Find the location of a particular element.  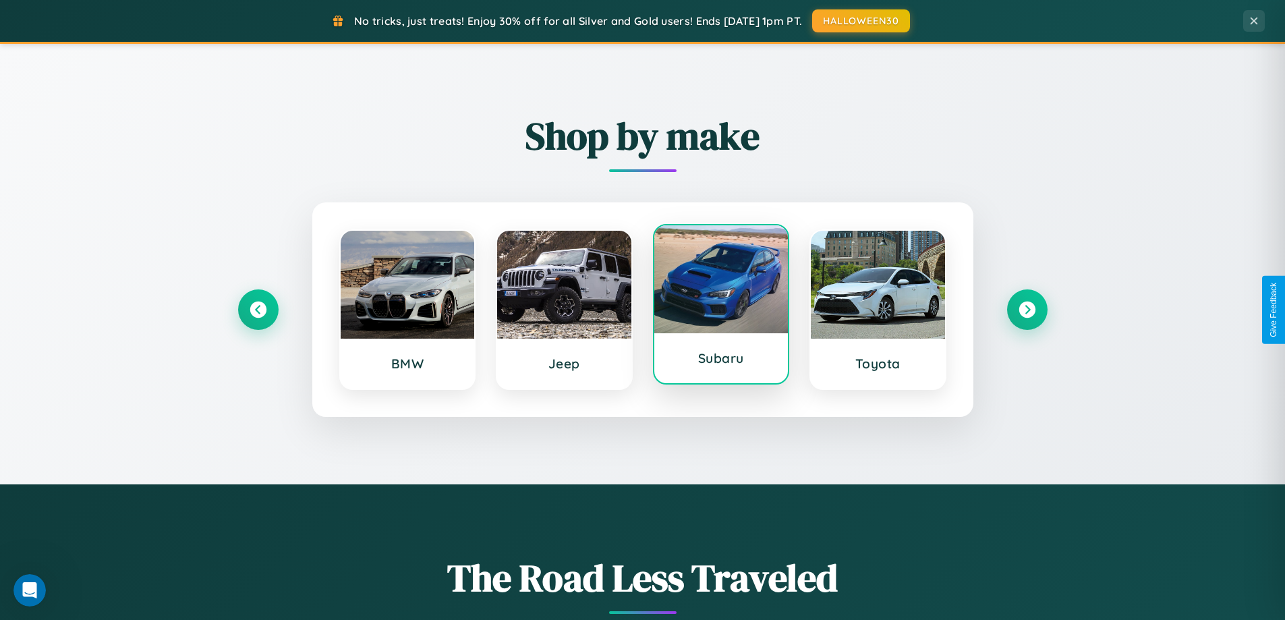

h1: The Road Less Traveled is located at coordinates (643, 577).